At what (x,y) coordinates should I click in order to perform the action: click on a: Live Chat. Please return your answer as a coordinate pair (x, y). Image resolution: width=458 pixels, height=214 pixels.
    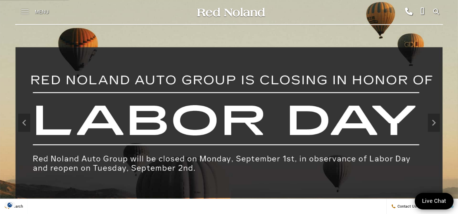
    Looking at the image, I should click on (434, 201).